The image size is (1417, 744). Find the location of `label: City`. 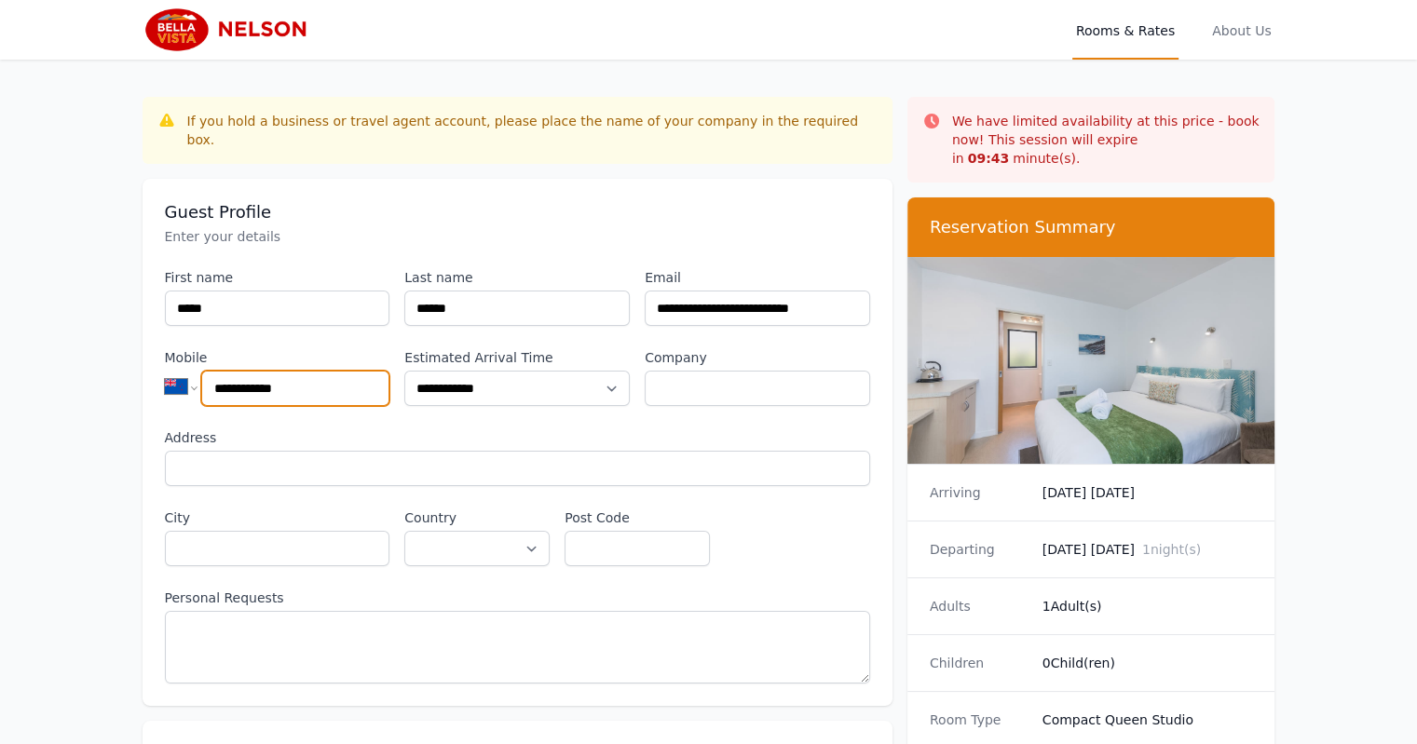

label: City is located at coordinates (278, 518).